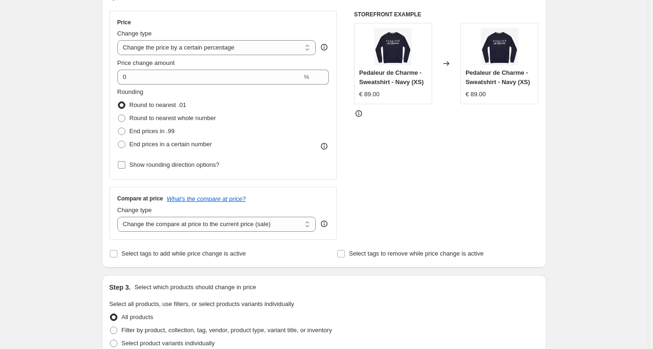  Describe the element at coordinates (184, 254) in the screenshot. I see `span: Select tags to add while price change is active` at that location.